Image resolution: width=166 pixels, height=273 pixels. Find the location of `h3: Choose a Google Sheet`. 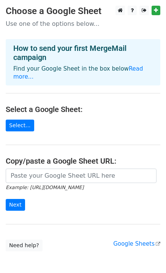

h3: Choose a Google Sheet is located at coordinates (83, 11).